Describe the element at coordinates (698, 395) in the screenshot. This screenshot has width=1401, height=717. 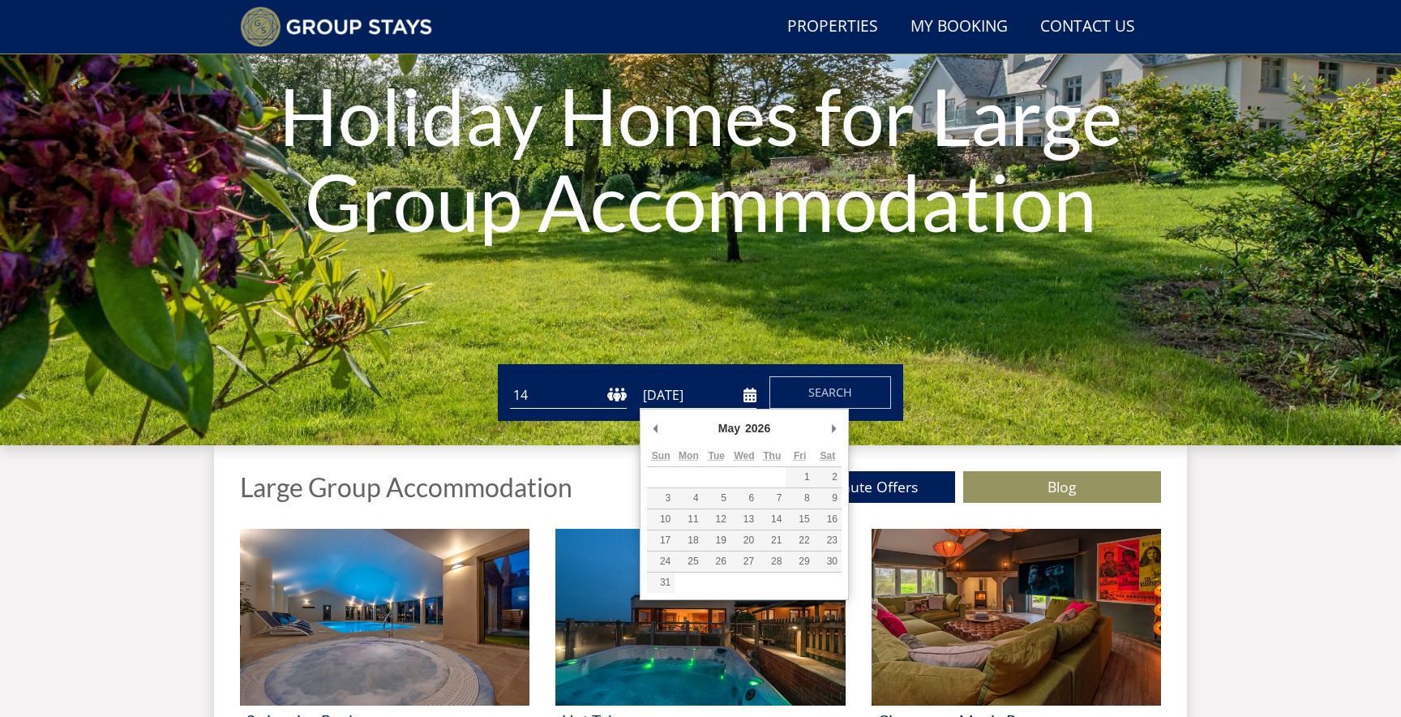
I see `input: Arrival Date` at that location.